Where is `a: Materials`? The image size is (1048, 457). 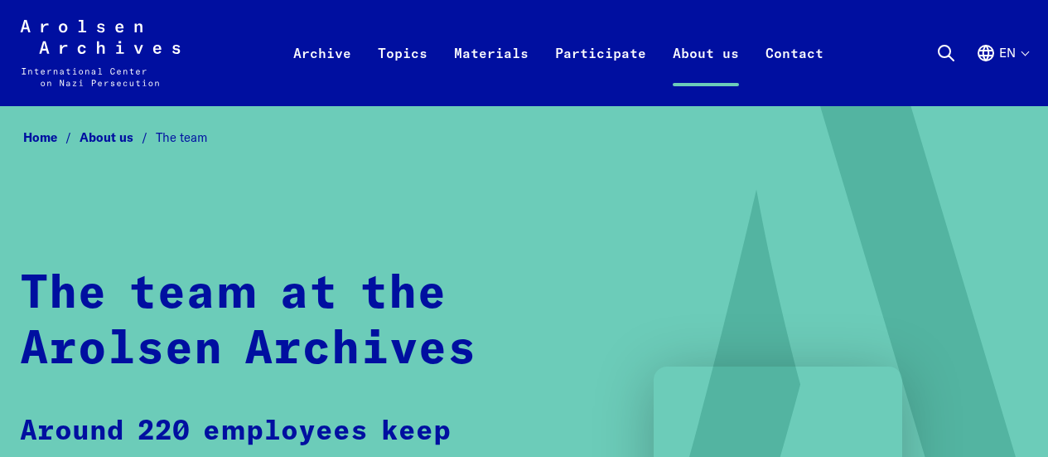 a: Materials is located at coordinates (491, 73).